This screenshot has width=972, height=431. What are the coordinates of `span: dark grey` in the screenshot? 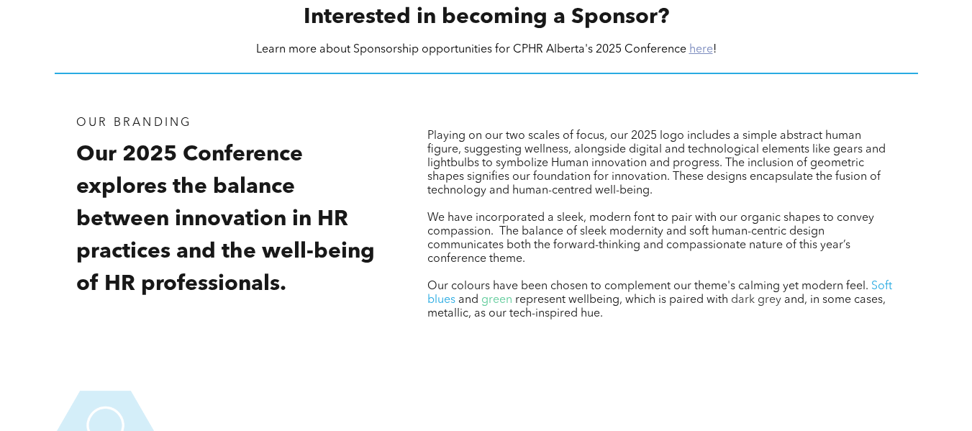 It's located at (756, 300).